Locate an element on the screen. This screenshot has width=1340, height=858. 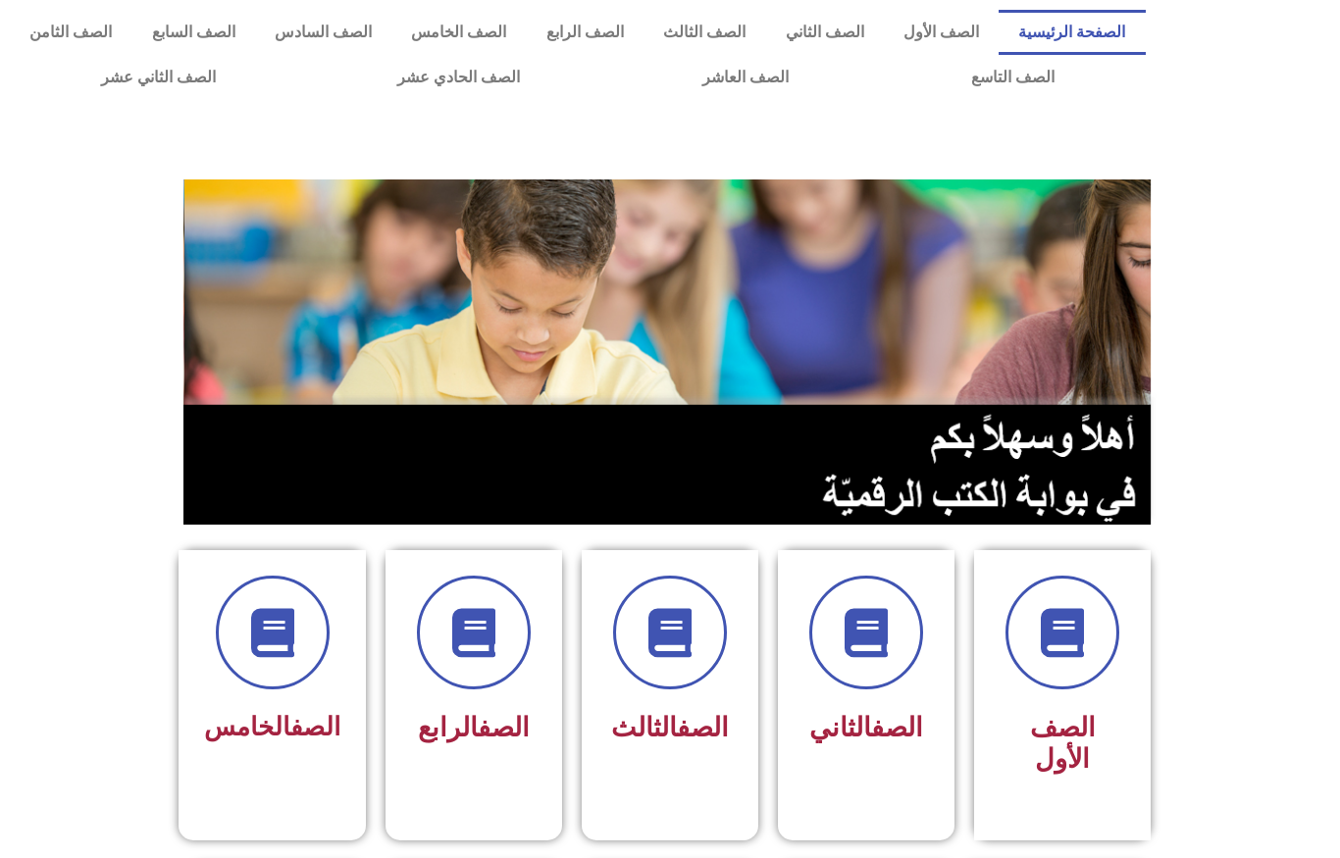
a: الصف الحادي عشر is located at coordinates (459, 77).